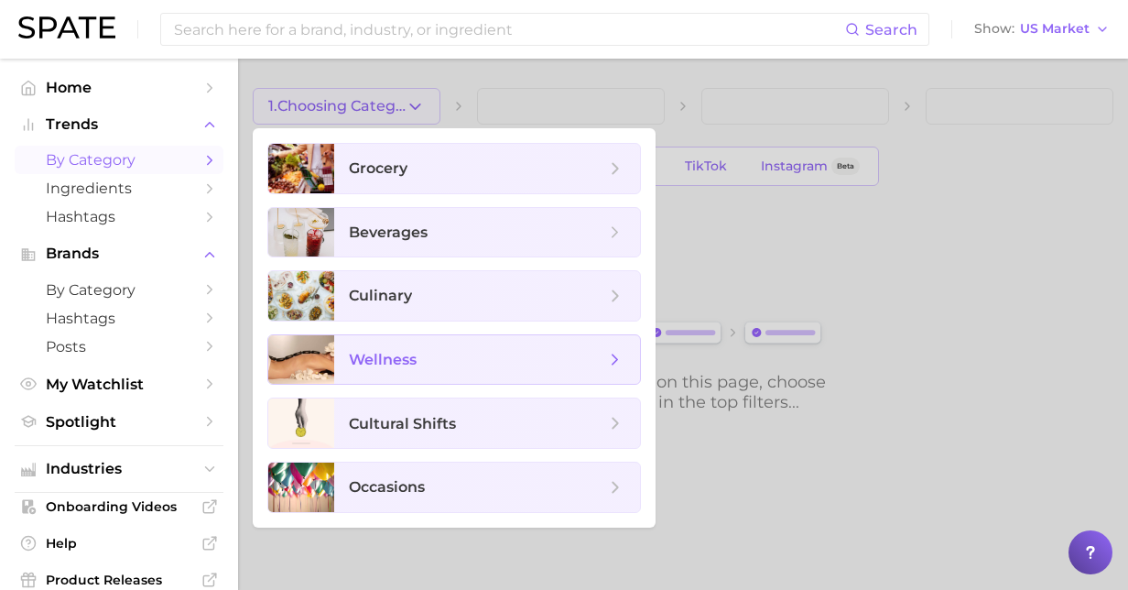  What do you see at coordinates (891, 29) in the screenshot?
I see `span: Search` at bounding box center [891, 29].